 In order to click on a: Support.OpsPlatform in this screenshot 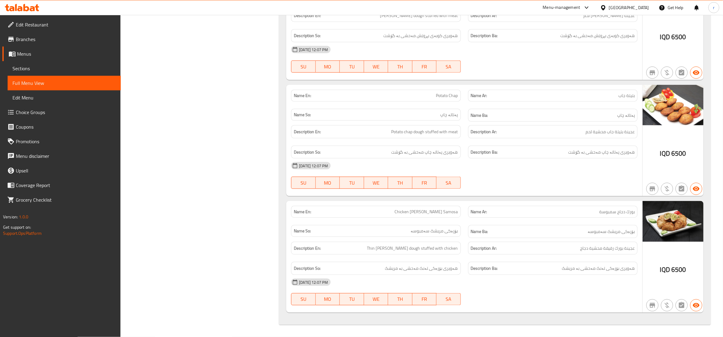, I will do `click(22, 233)`.